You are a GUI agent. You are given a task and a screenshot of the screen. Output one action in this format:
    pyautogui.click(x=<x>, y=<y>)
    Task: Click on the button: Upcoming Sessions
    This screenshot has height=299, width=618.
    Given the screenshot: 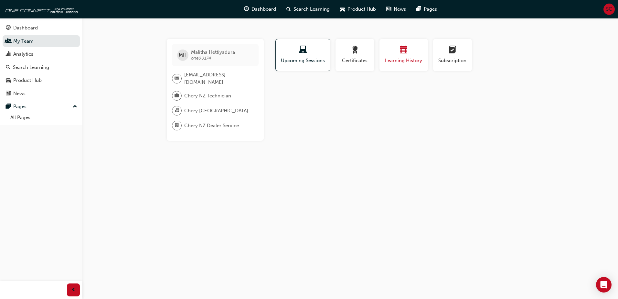 What is the action you would take?
    pyautogui.click(x=303, y=55)
    